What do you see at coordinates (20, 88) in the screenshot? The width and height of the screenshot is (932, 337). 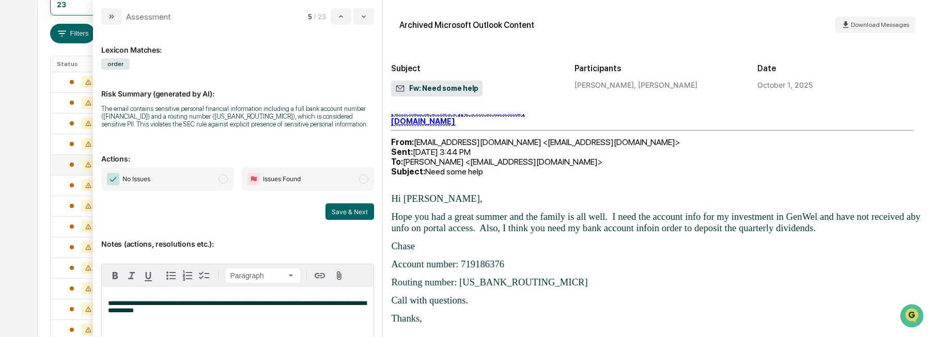 I see `img: 1746055101610-c473b297-6a78-478c-a979-82029cc54cd1` at bounding box center [20, 88].